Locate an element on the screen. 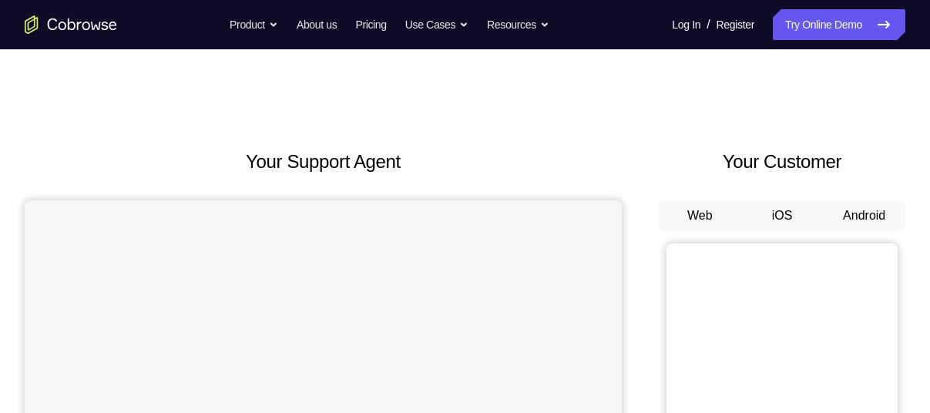 The image size is (930, 413). button: Web is located at coordinates (699, 216).